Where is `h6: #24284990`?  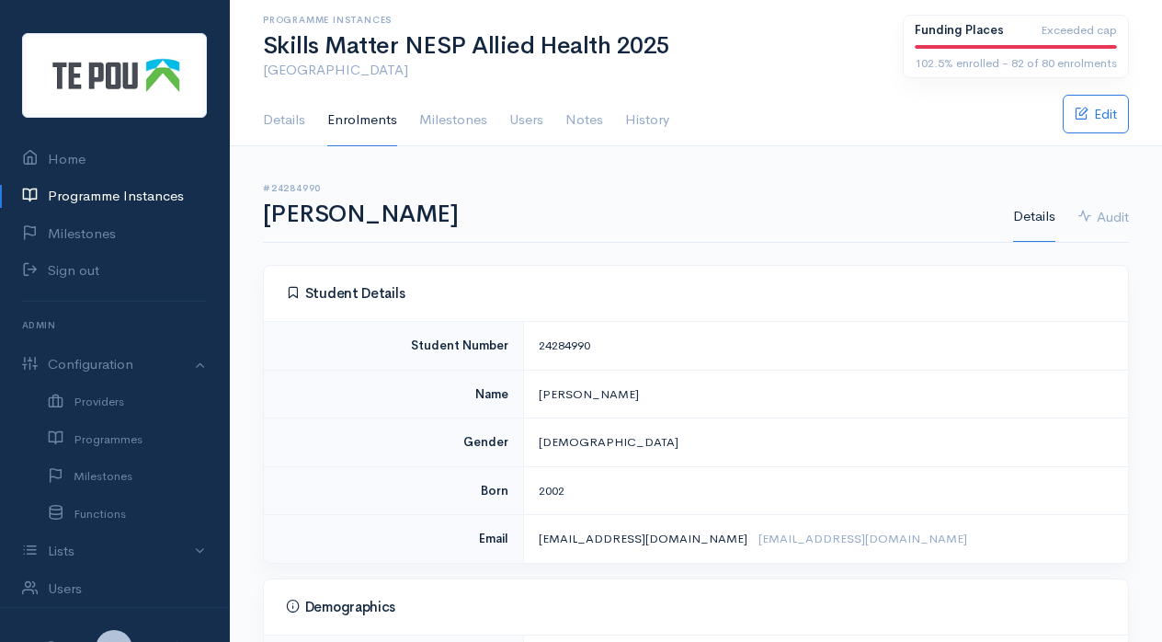 h6: #24284990 is located at coordinates (627, 188).